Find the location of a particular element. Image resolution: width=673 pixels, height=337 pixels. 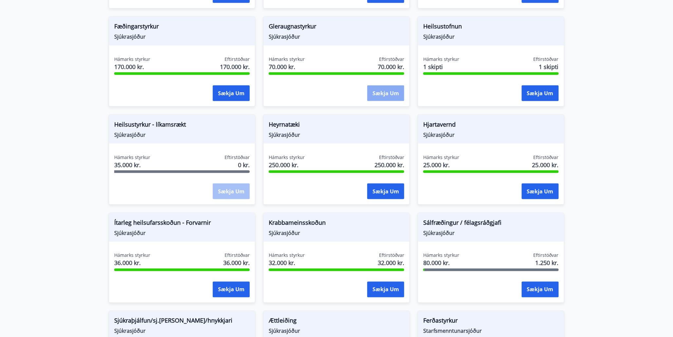

span: Heyrnatæki is located at coordinates (337, 126).